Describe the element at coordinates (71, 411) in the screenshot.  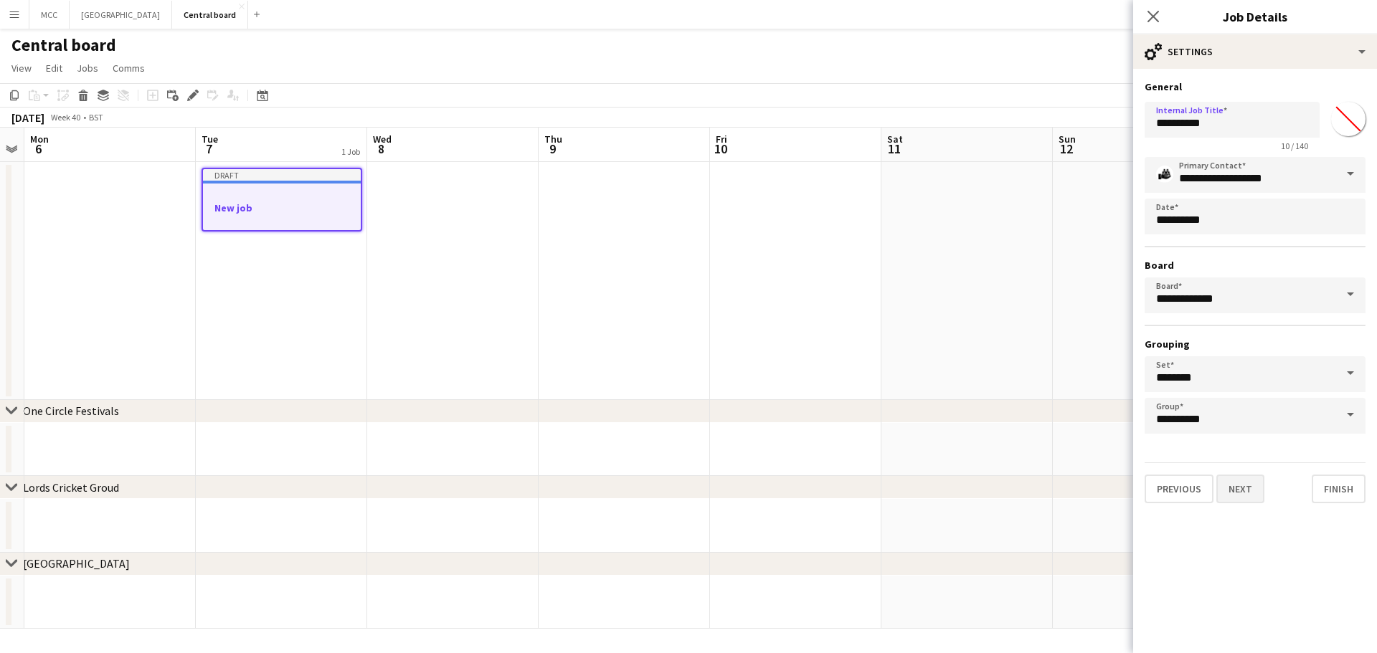
I see `div: One Circle Festivals` at that location.